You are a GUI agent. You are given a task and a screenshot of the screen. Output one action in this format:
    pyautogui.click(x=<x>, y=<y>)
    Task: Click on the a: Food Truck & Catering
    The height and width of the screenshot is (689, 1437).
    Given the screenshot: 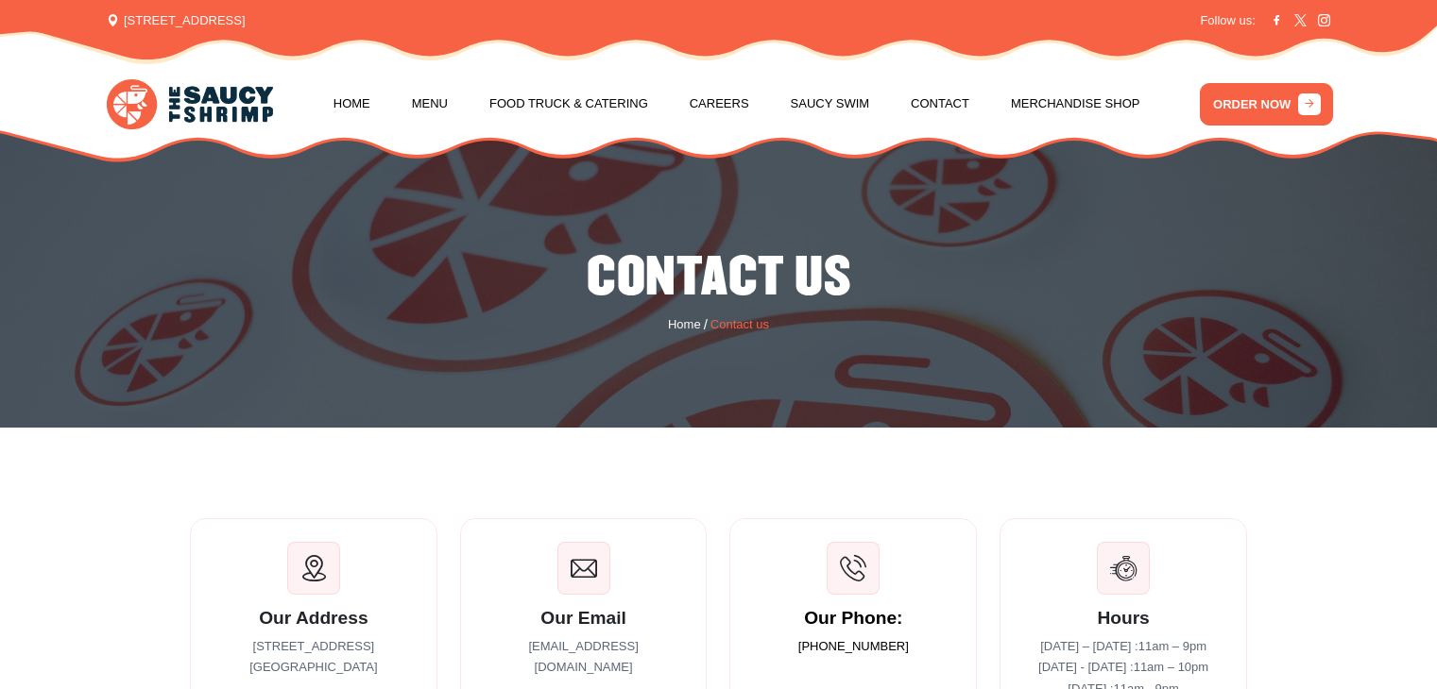 What is the action you would take?
    pyautogui.click(x=569, y=104)
    